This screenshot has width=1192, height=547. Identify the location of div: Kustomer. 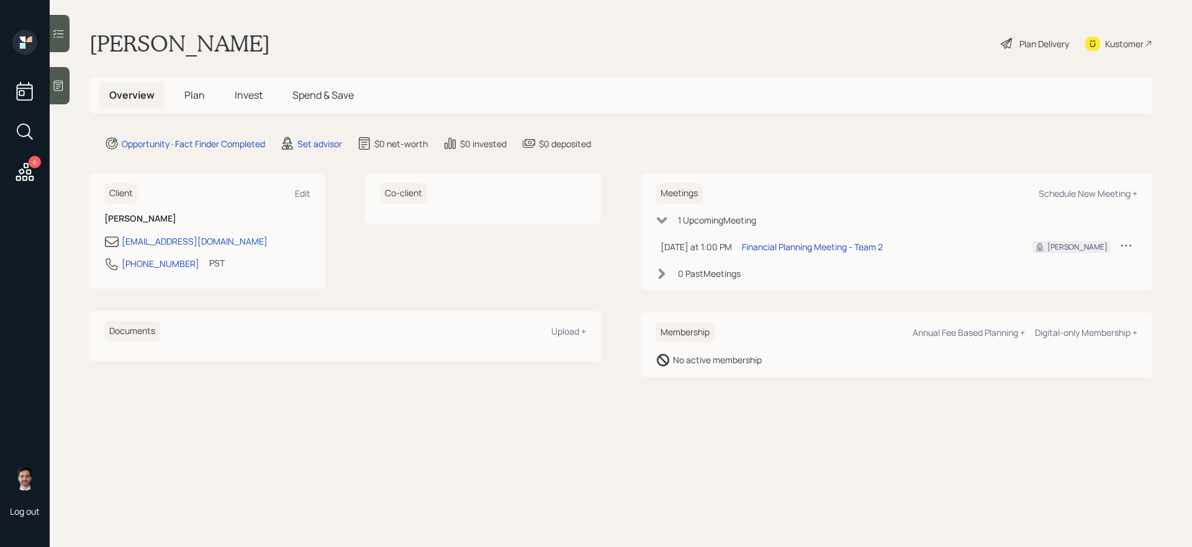
(1124, 43).